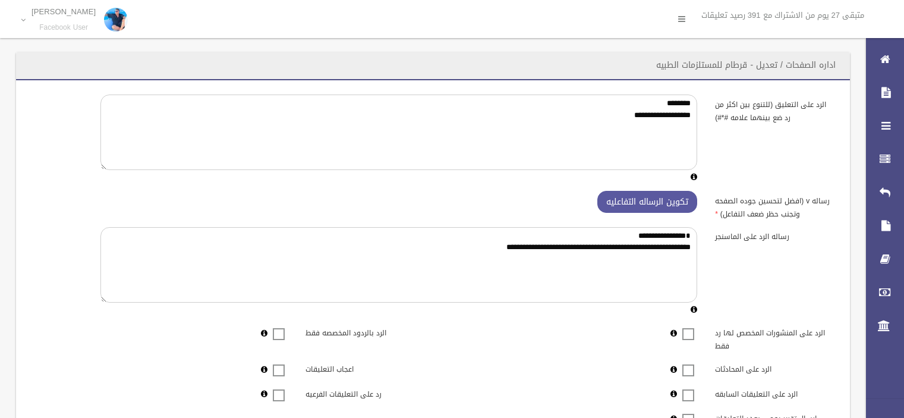 Image resolution: width=904 pixels, height=418 pixels. I want to click on label: الرد على التعليق (للتنوع بين اكثر من رد ضع بينهما علامه #*#), so click(775, 109).